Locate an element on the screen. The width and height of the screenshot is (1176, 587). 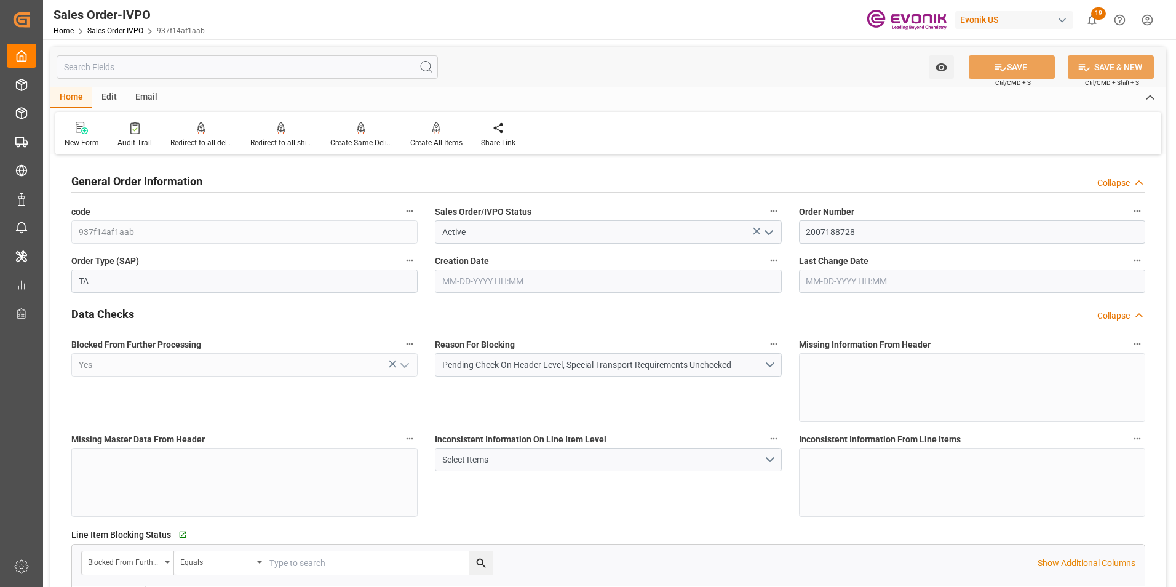
div: Create Same Delivery Date is located at coordinates (361, 143).